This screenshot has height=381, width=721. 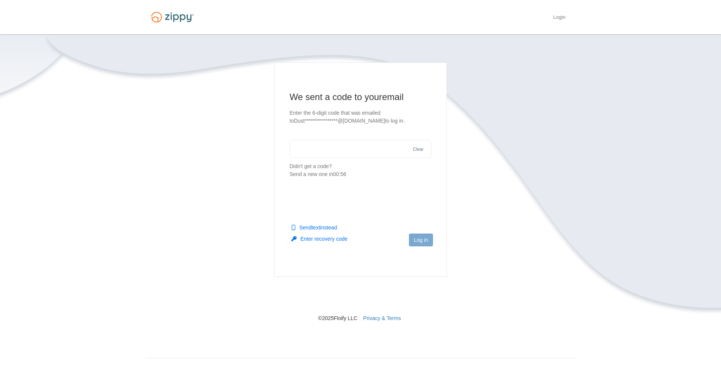 What do you see at coordinates (361, 97) in the screenshot?
I see `h1: We sent a code to your email` at bounding box center [361, 97].